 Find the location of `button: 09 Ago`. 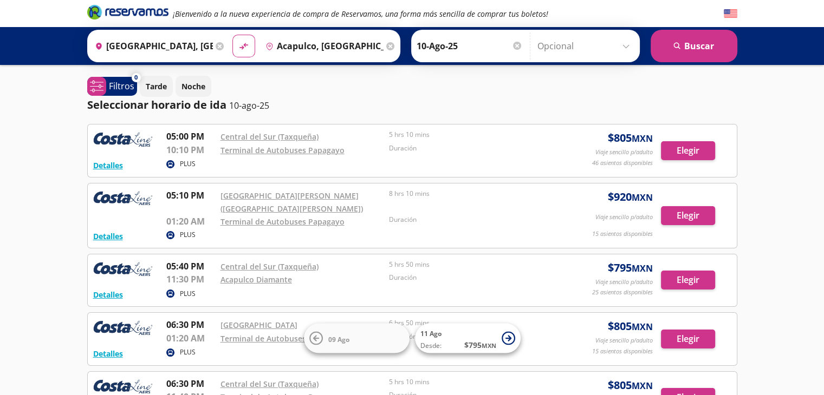

button: 09 Ago is located at coordinates (356, 339).